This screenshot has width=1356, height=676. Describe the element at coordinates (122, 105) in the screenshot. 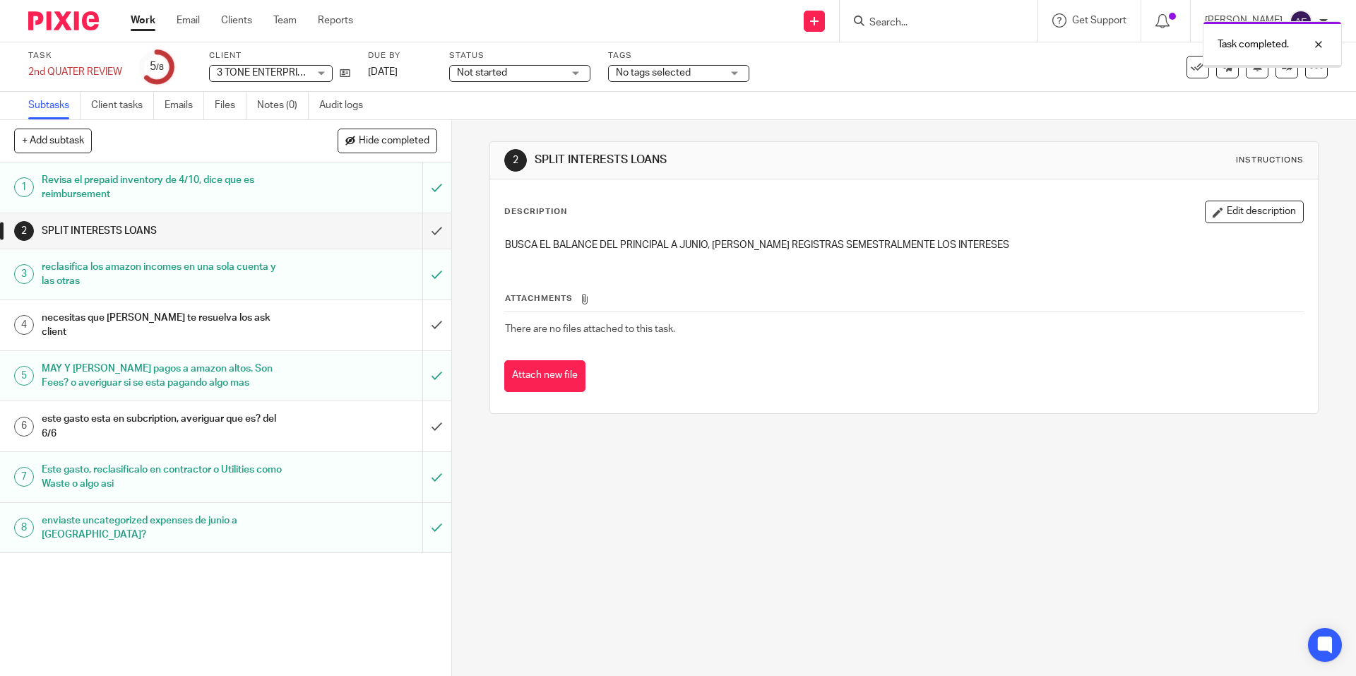

I see `a: Client tasks` at that location.